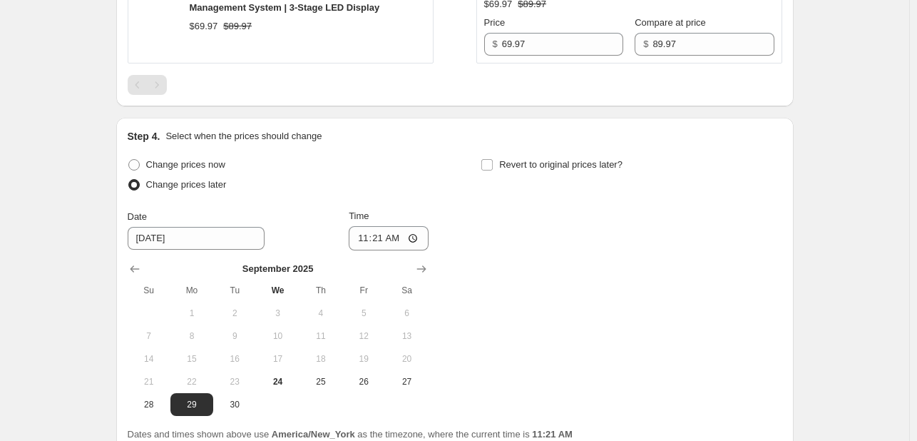 Image resolution: width=917 pixels, height=441 pixels. I want to click on span: 12, so click(364, 336).